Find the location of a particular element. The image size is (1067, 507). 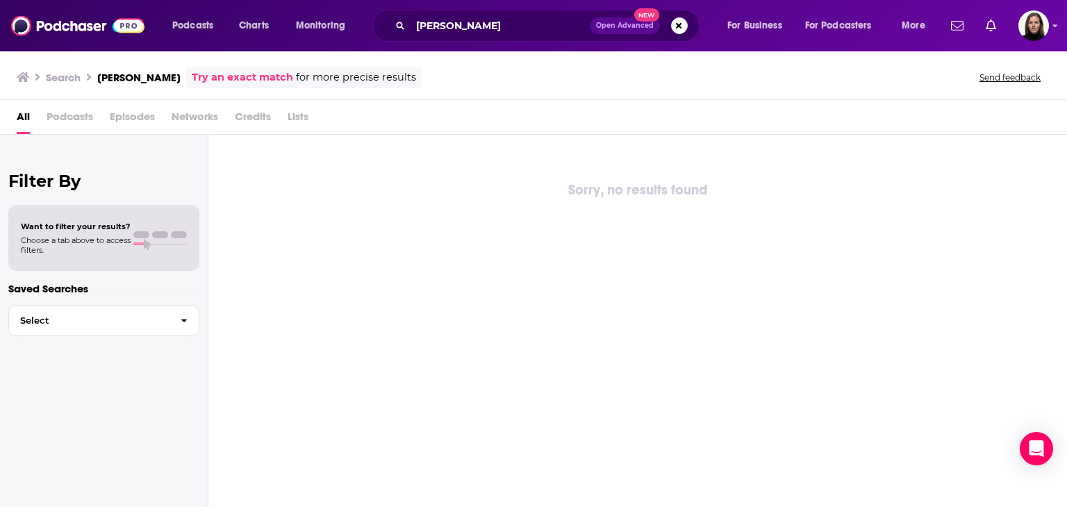

span: New is located at coordinates (647, 15).